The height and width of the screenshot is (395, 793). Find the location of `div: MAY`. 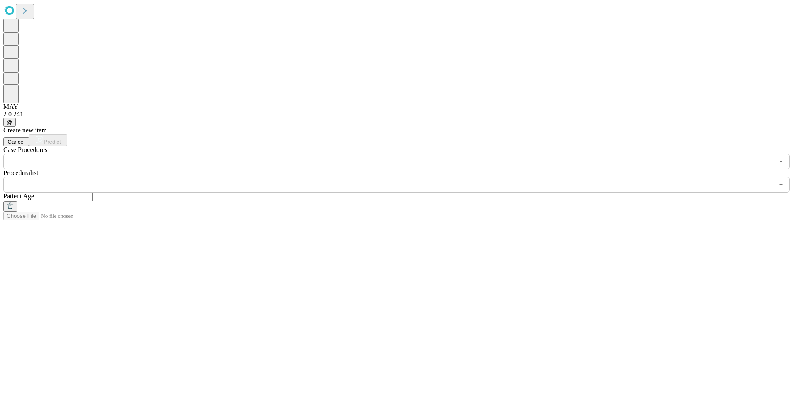

div: MAY is located at coordinates (396, 107).